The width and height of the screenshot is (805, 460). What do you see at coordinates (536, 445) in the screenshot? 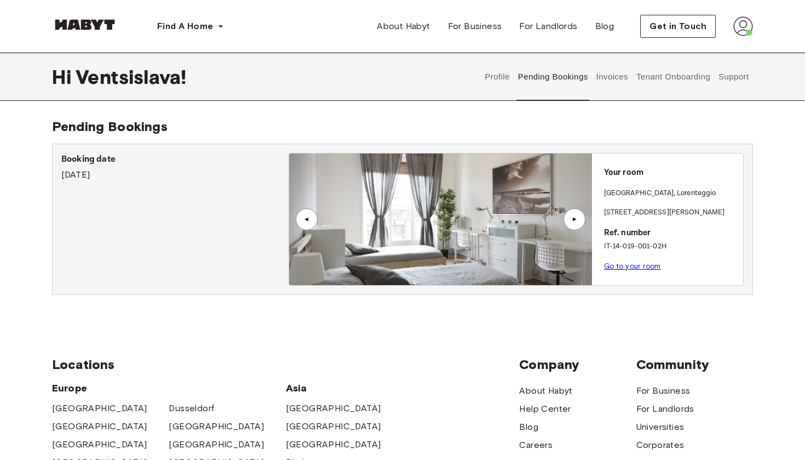
I see `a: Careers` at bounding box center [536, 445].